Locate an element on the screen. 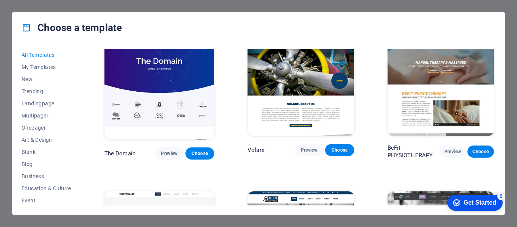 The width and height of the screenshot is (517, 227). span: Art & Design is located at coordinates (46, 140).